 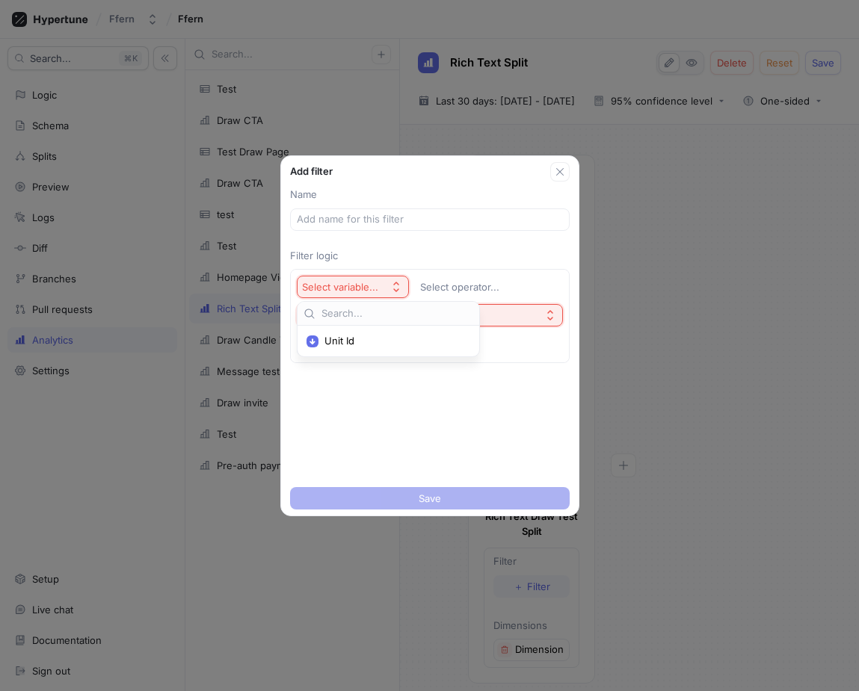 What do you see at coordinates (397, 314) in the screenshot?
I see `input: Search...` at bounding box center [397, 314].